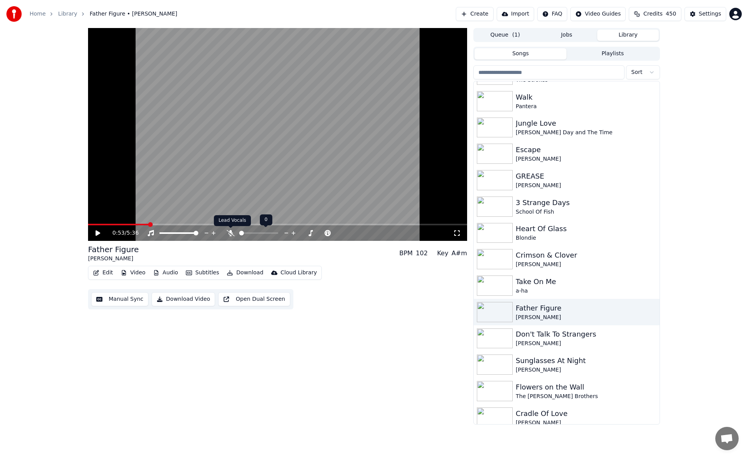 The image size is (748, 458). I want to click on button: Subtitles, so click(202, 273).